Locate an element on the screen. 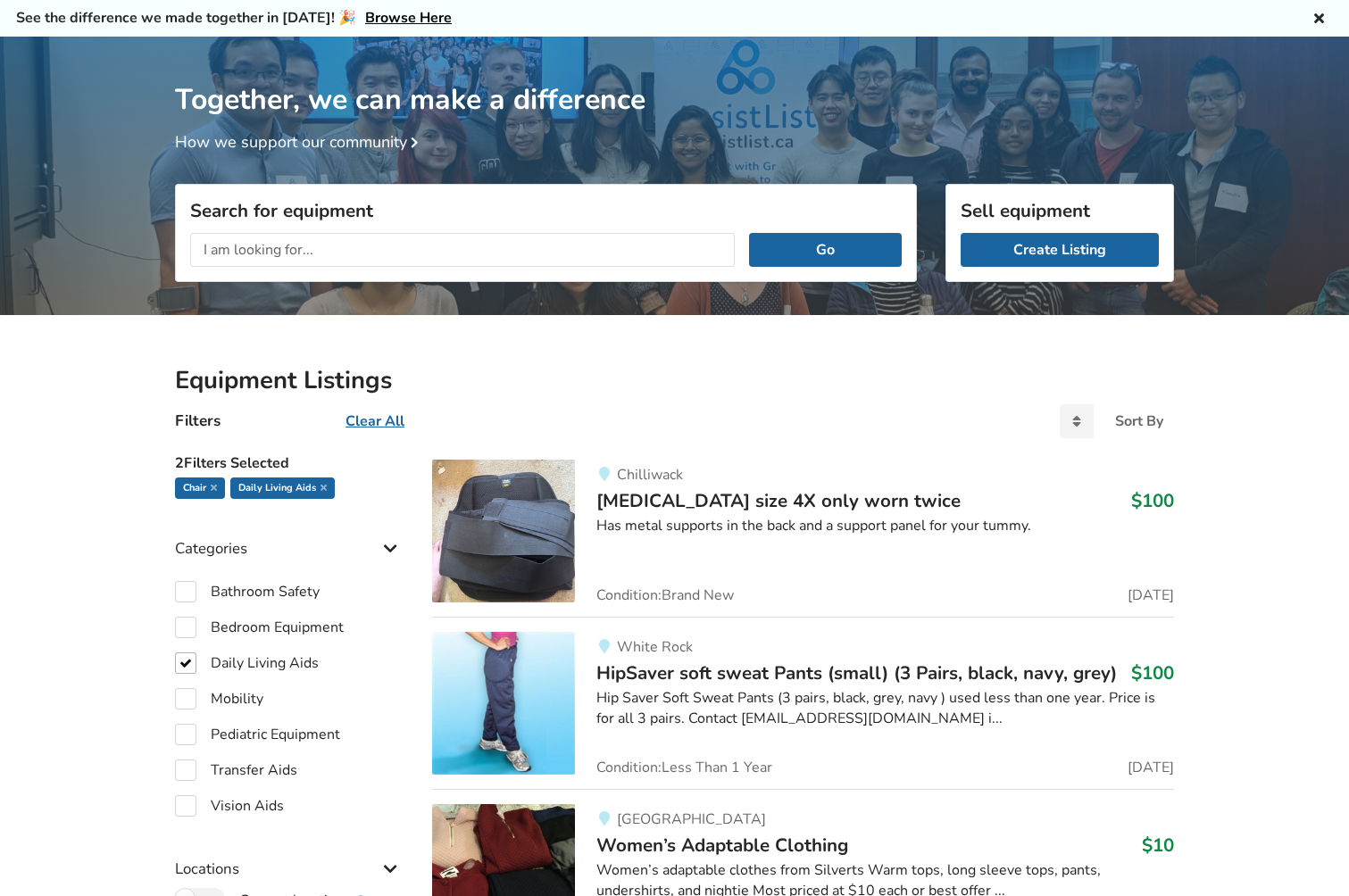 This screenshot has height=896, width=1349. input: I am looking for... is located at coordinates (463, 250).